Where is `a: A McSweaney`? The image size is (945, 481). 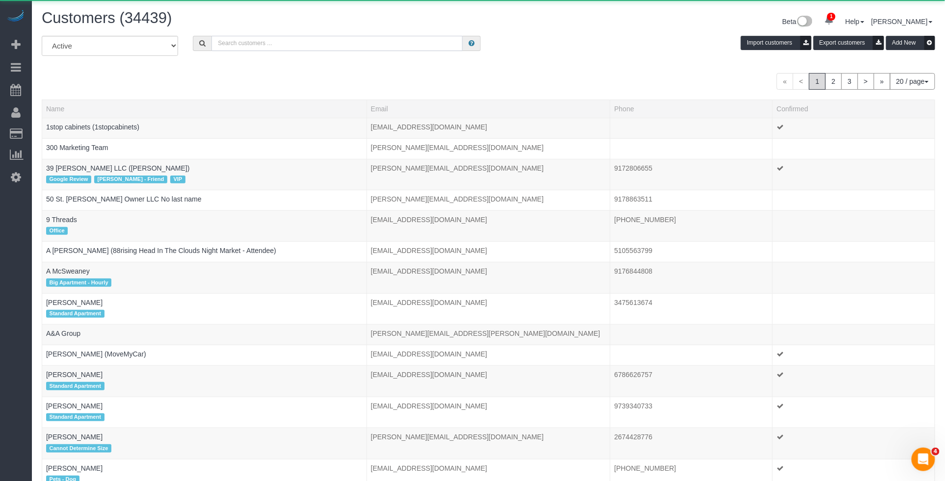 a: A McSweaney is located at coordinates (68, 271).